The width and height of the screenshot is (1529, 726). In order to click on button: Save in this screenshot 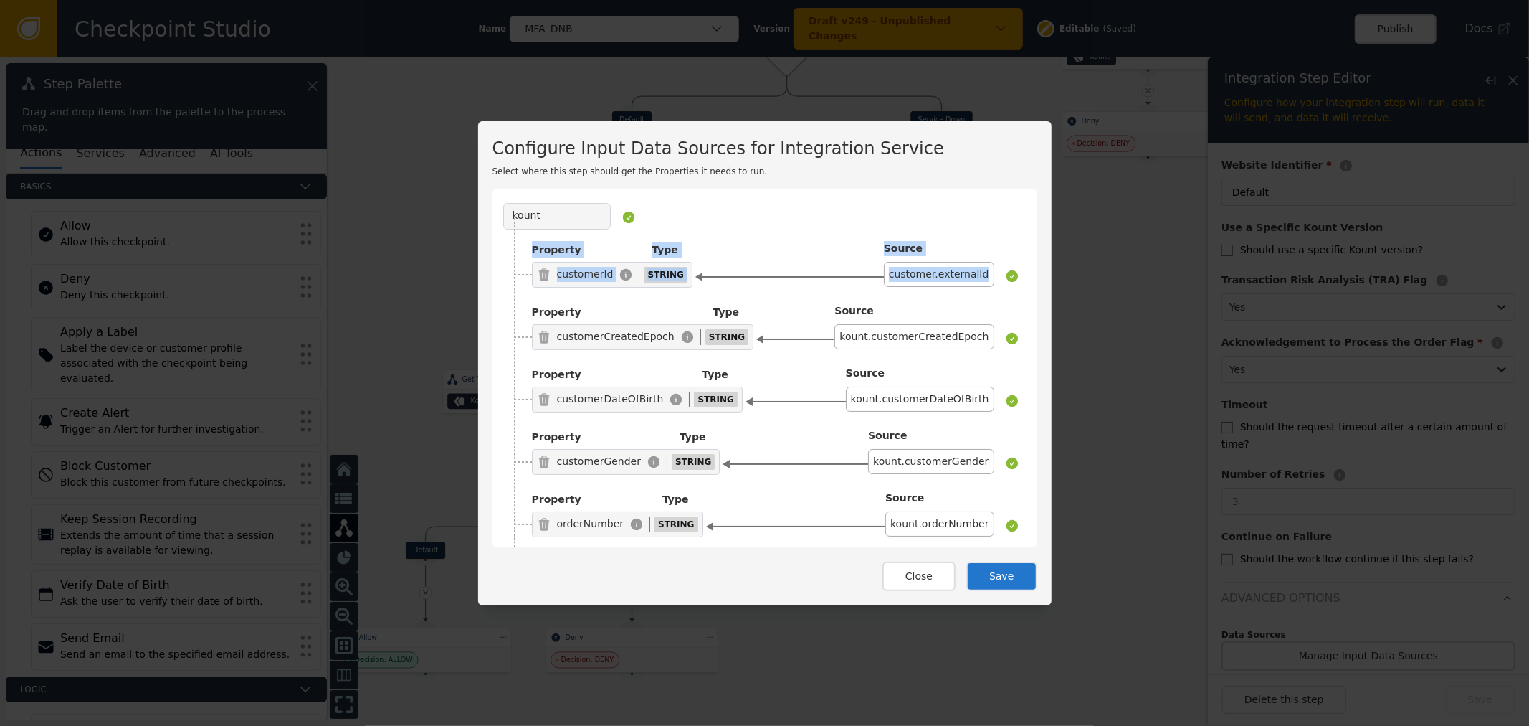, I will do `click(1002, 576)`.